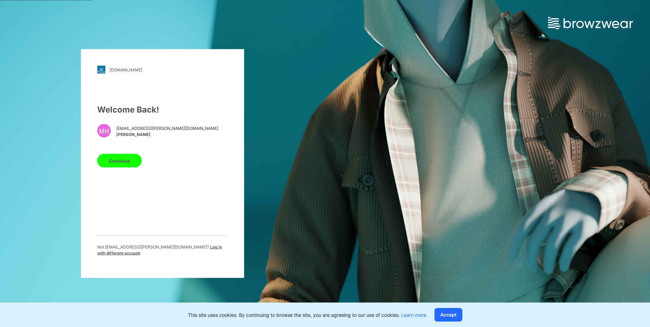 The height and width of the screenshot is (327, 650). Describe the element at coordinates (119, 161) in the screenshot. I see `button: Continue` at that location.